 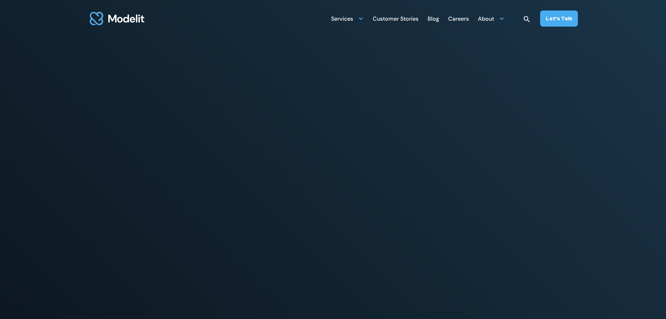 What do you see at coordinates (458, 18) in the screenshot?
I see `a: Careers` at bounding box center [458, 18].